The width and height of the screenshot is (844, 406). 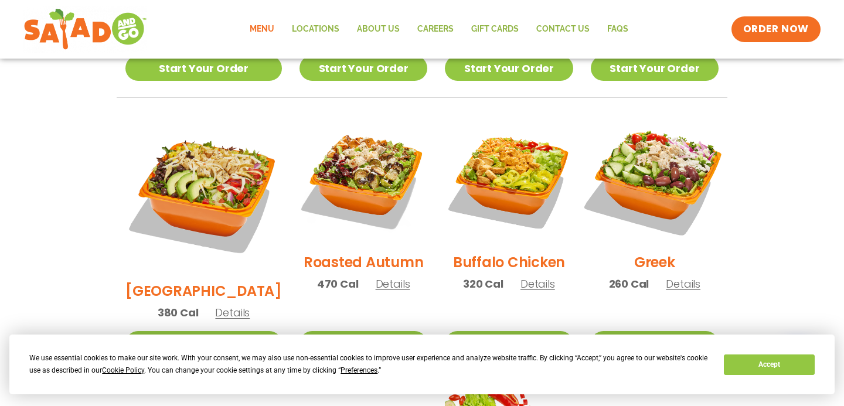 What do you see at coordinates (435, 29) in the screenshot?
I see `a: Careers` at bounding box center [435, 29].